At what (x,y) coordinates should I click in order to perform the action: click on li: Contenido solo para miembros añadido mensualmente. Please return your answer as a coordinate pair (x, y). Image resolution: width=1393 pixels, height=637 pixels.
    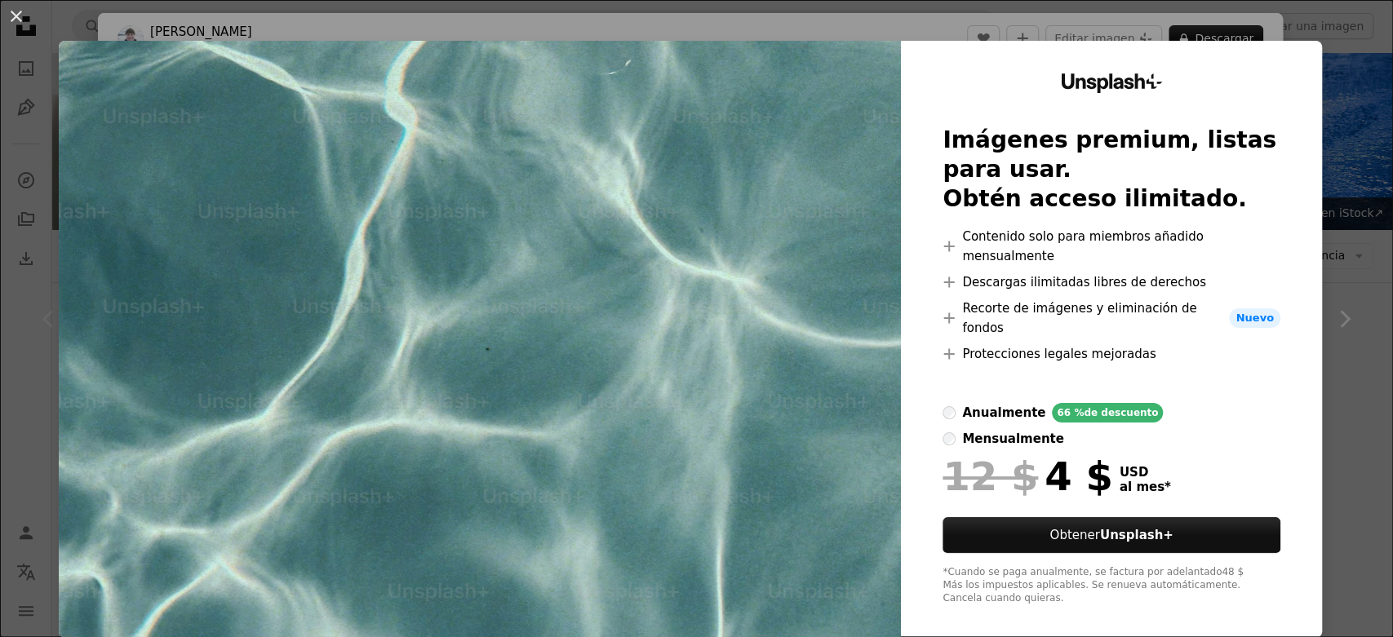
    Looking at the image, I should click on (1111, 246).